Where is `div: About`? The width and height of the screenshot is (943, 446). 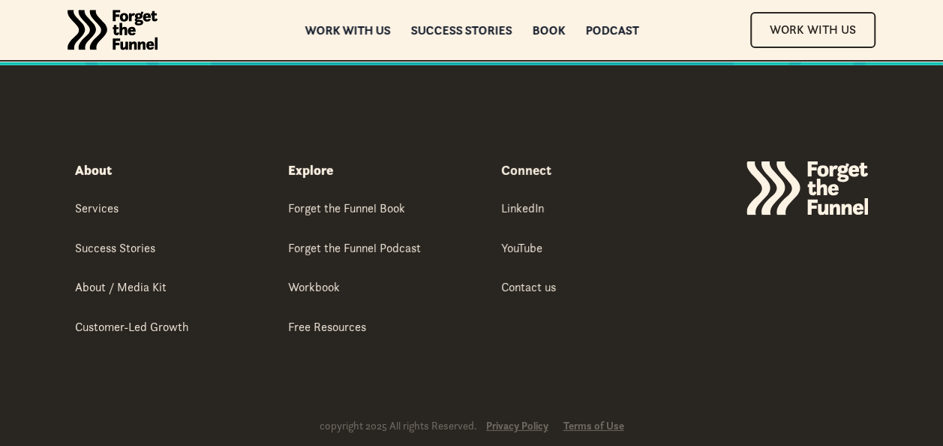
div: About is located at coordinates (93, 170).